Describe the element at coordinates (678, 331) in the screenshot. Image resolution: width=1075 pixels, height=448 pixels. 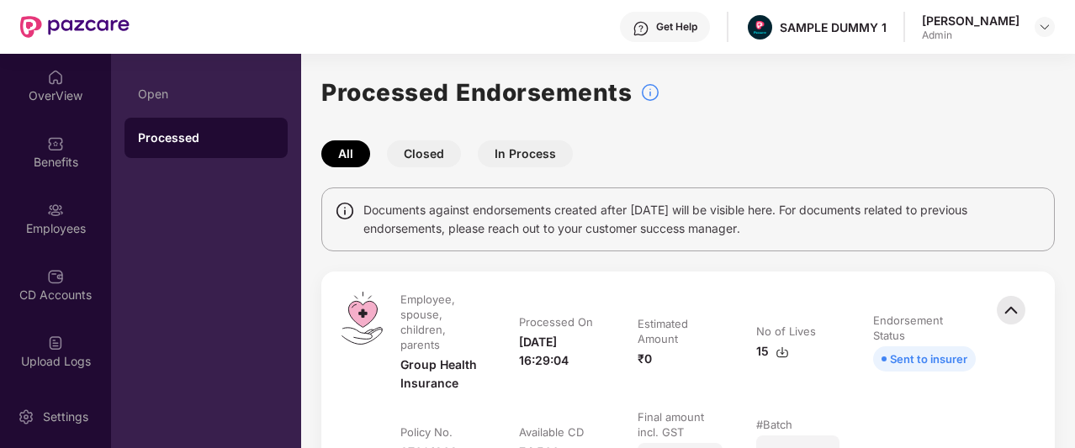
I see `div: Estimated Amount` at that location.